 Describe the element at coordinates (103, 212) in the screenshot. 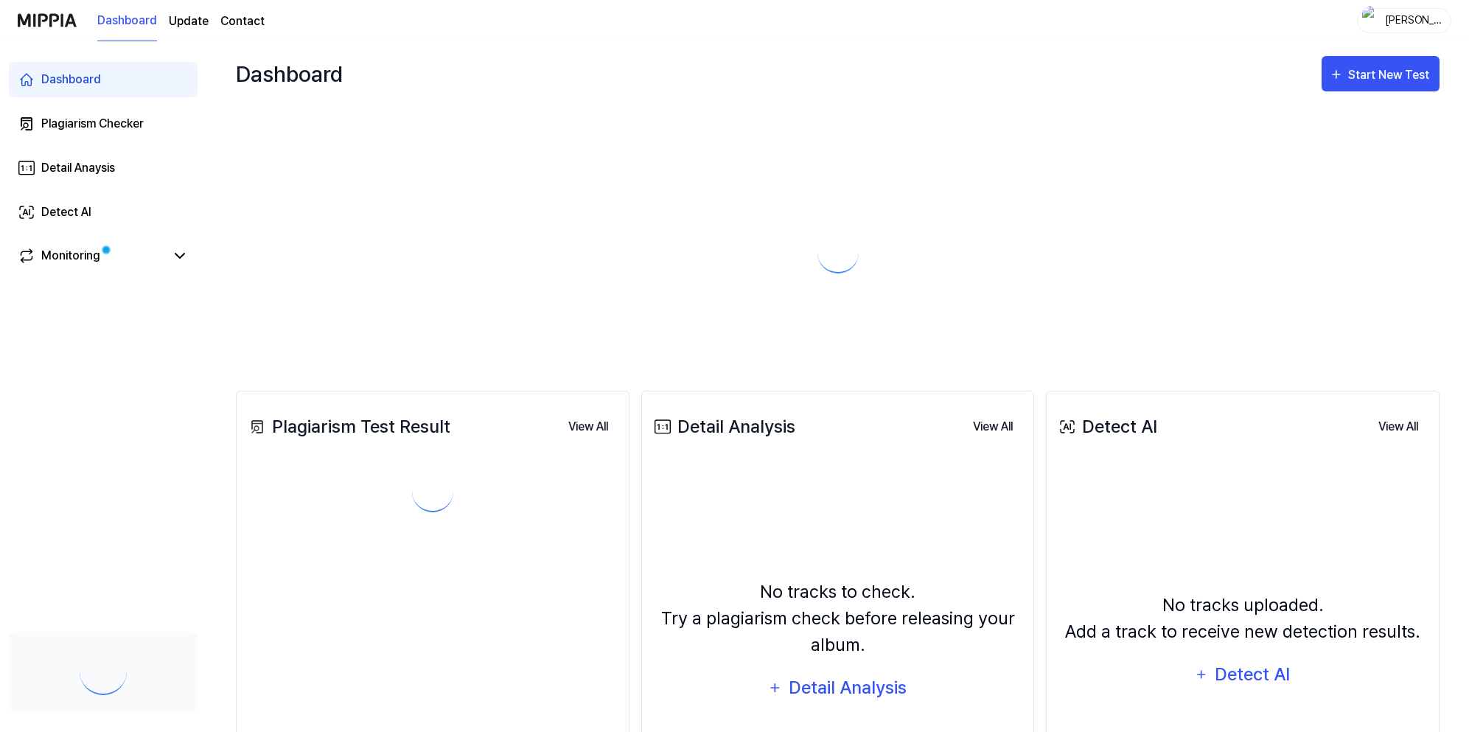

I see `a: Detect AI` at that location.